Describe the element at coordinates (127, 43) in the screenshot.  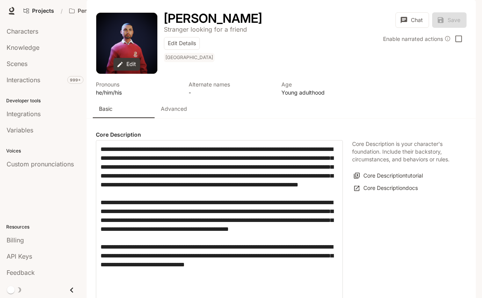
I see `div: Avatar image` at that location.